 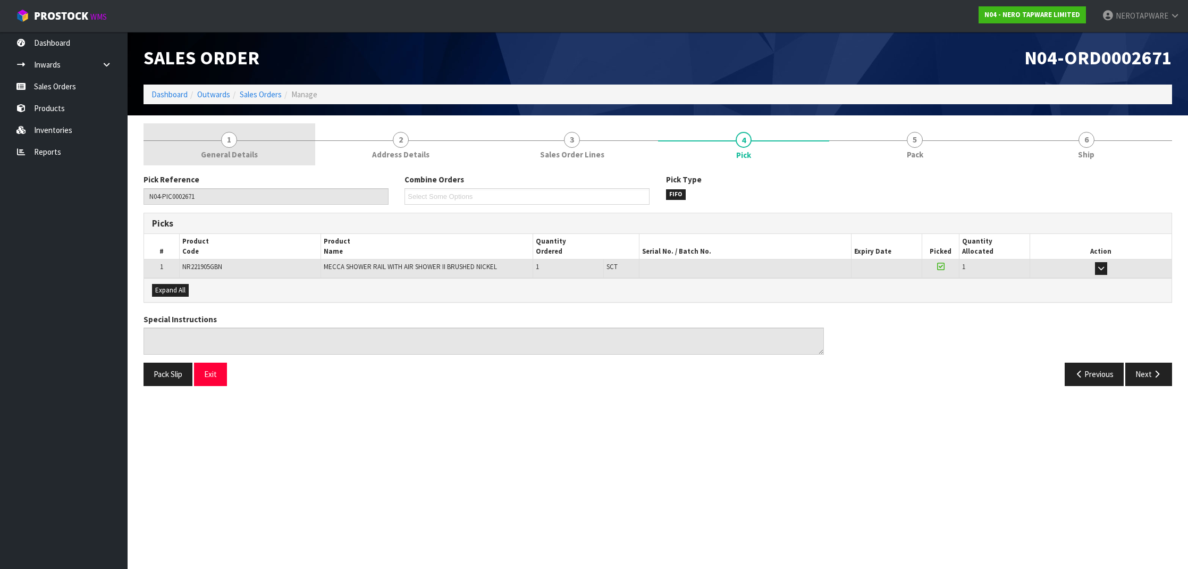 What do you see at coordinates (170, 290) in the screenshot?
I see `button: Expand All` at bounding box center [170, 290].